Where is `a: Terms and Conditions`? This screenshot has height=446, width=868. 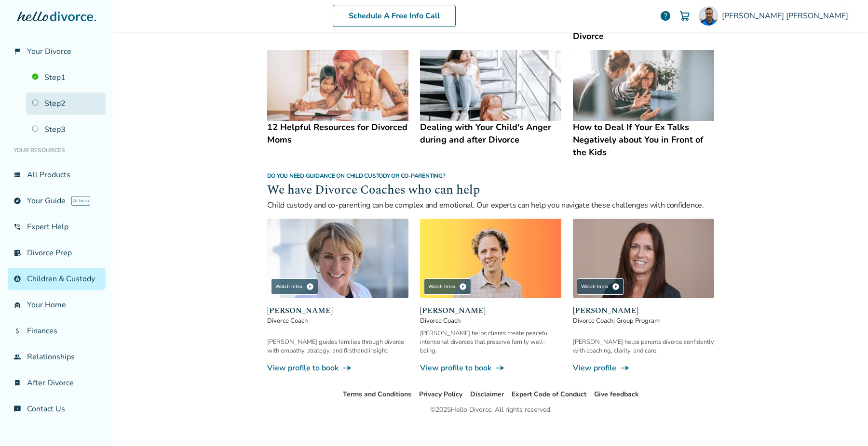 a: Terms and Conditions is located at coordinates (377, 394).